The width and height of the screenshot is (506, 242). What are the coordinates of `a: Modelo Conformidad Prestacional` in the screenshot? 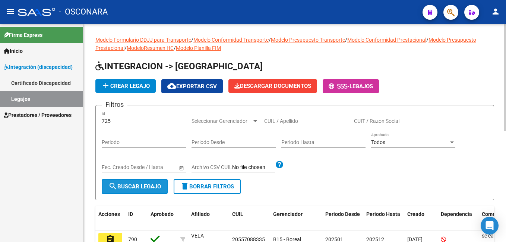 It's located at (387, 40).